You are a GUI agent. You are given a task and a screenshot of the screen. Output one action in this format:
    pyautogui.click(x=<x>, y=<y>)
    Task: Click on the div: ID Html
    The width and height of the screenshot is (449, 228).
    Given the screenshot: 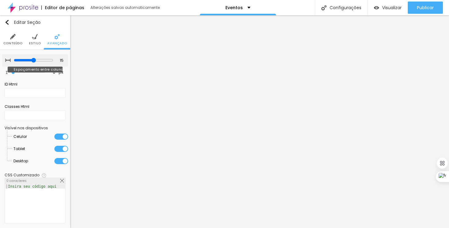 What is the action you would take?
    pyautogui.click(x=35, y=84)
    